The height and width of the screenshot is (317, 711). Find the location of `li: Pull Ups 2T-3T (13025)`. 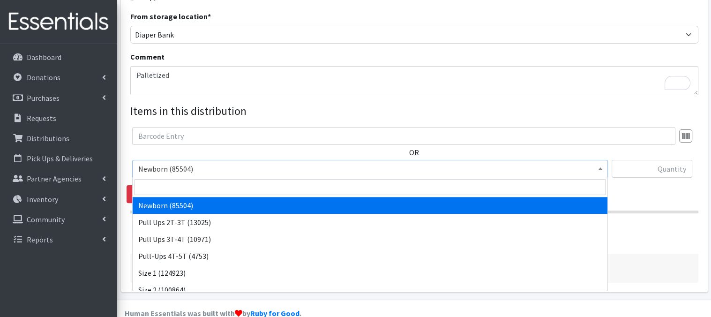

li: Pull Ups 2T-3T (13025) is located at coordinates (370, 222).